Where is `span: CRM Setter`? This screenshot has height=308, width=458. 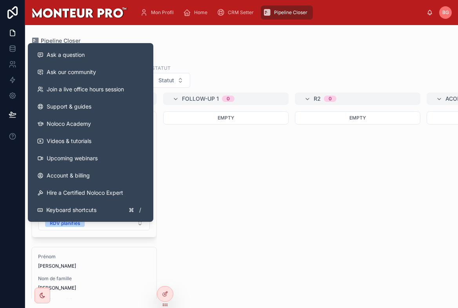 span: CRM Setter is located at coordinates (241, 13).